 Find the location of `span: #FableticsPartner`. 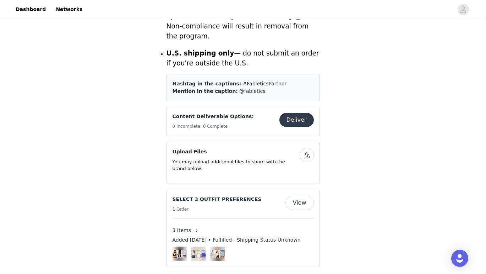

span: #FableticsPartner is located at coordinates (265, 84).